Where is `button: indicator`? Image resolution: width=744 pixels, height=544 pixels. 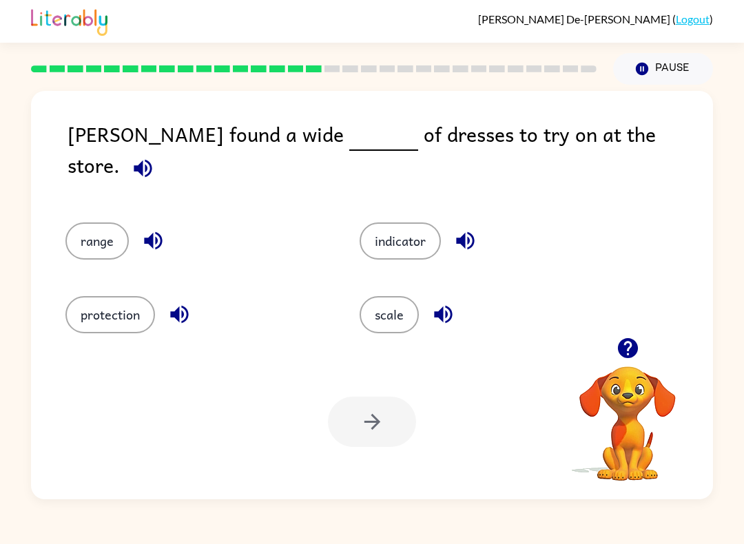
button: indicator is located at coordinates (400, 241).